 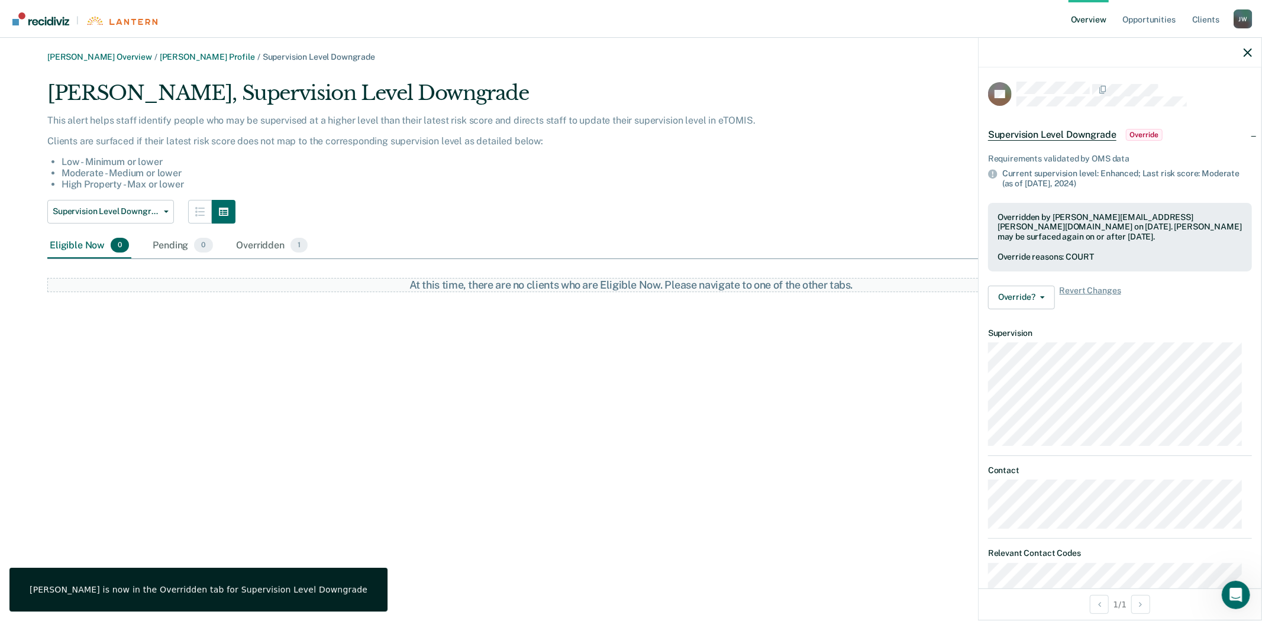 I want to click on div: J W, so click(x=1243, y=19).